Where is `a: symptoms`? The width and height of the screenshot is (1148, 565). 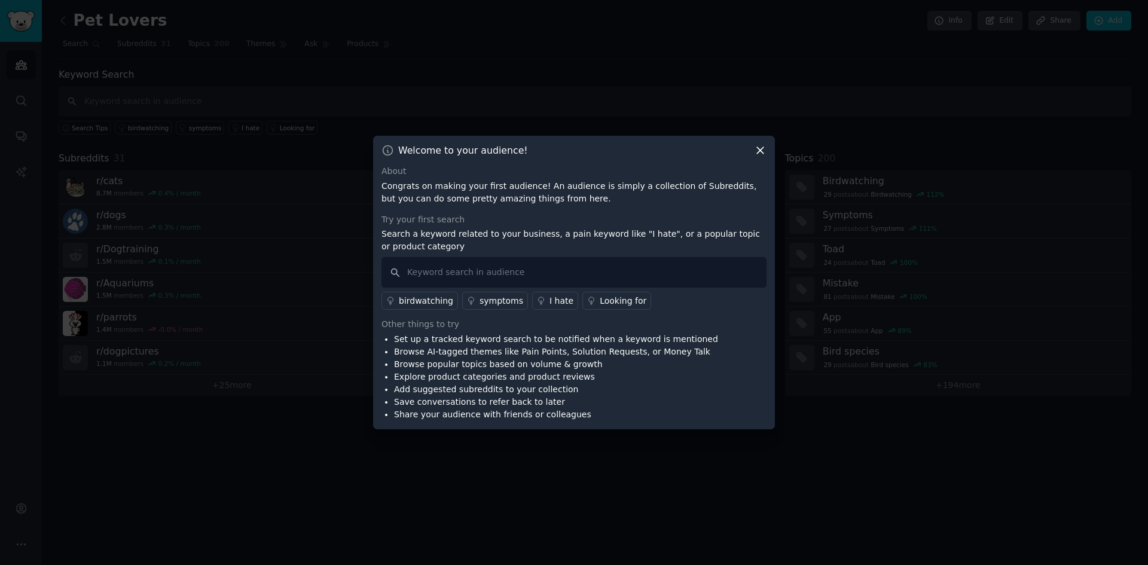 a: symptoms is located at coordinates (495, 301).